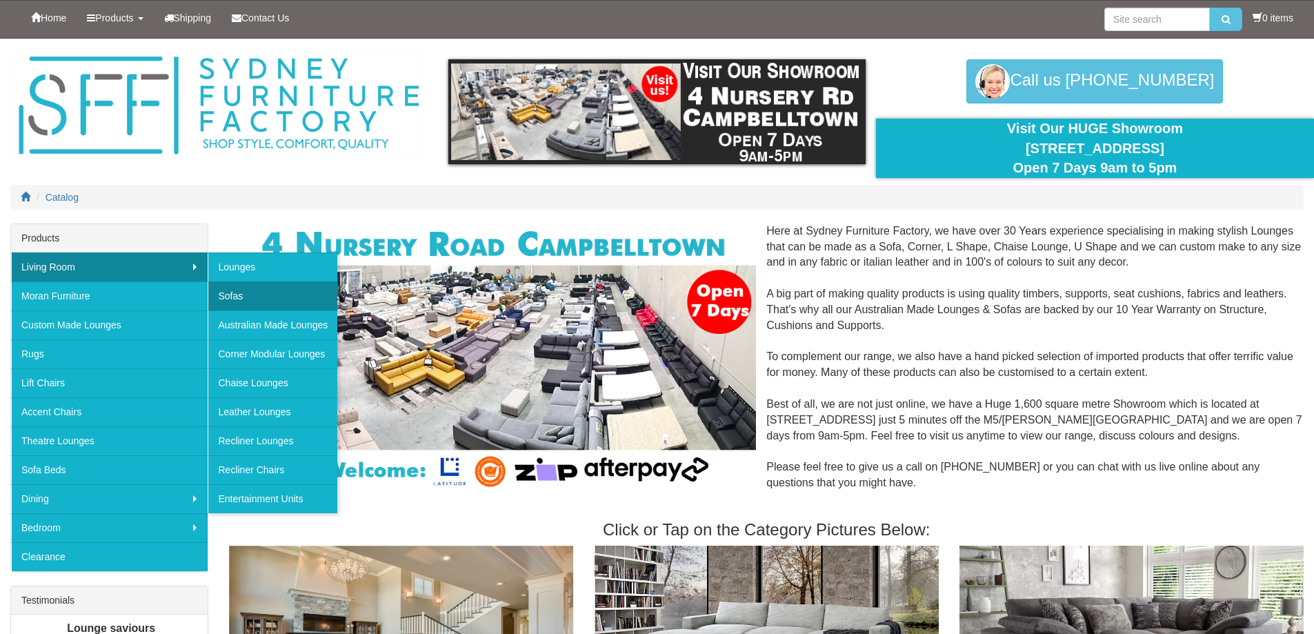 This screenshot has height=634, width=1314. I want to click on div: Here at Sydney Furniture Factory, we have over 30 Years experience specialising in making stylish..., so click(767, 365).